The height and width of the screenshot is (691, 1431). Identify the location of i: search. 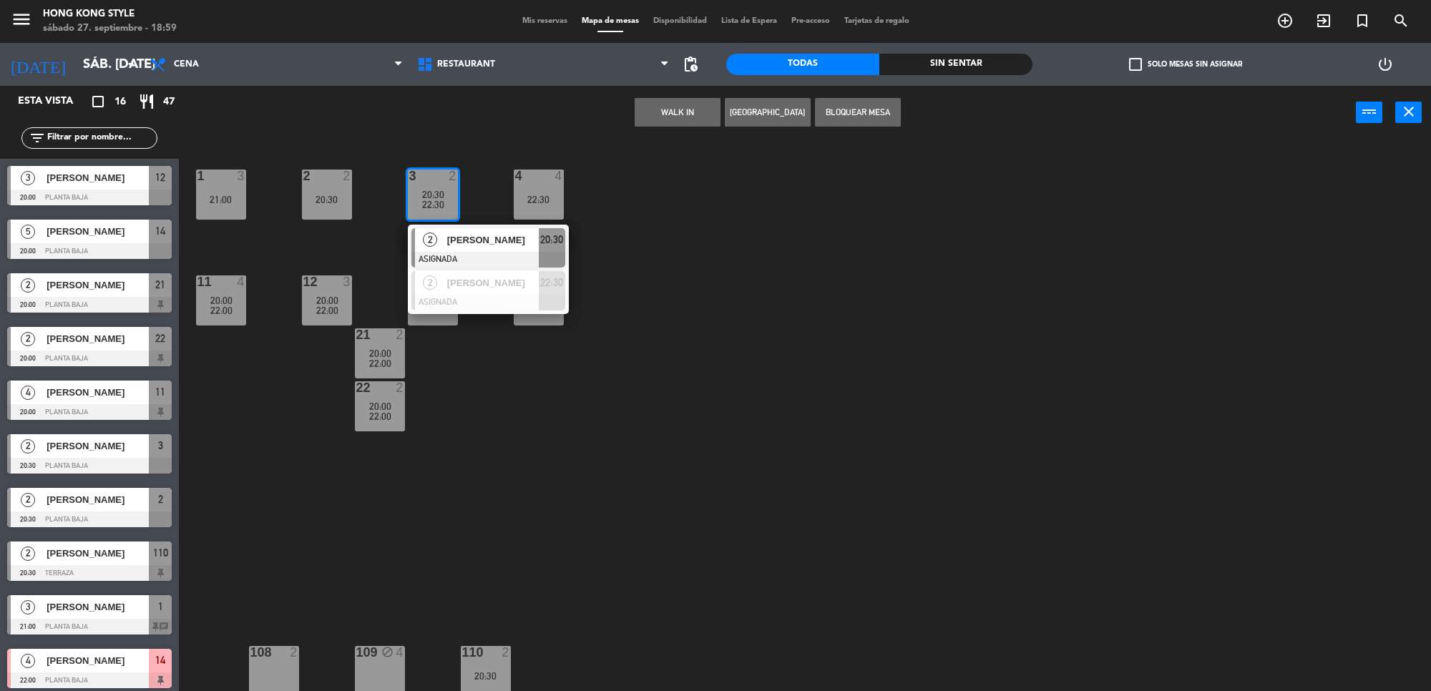
(1401, 21).